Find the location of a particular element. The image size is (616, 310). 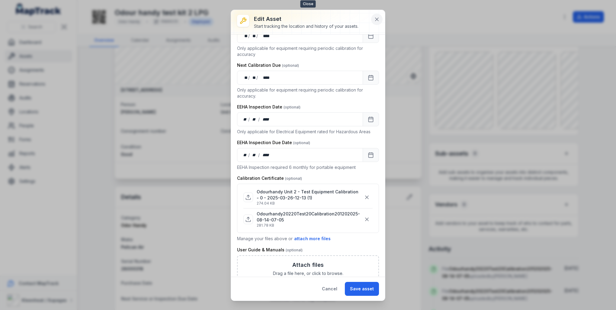

label: EEHA Inspection Date is located at coordinates (269, 107).